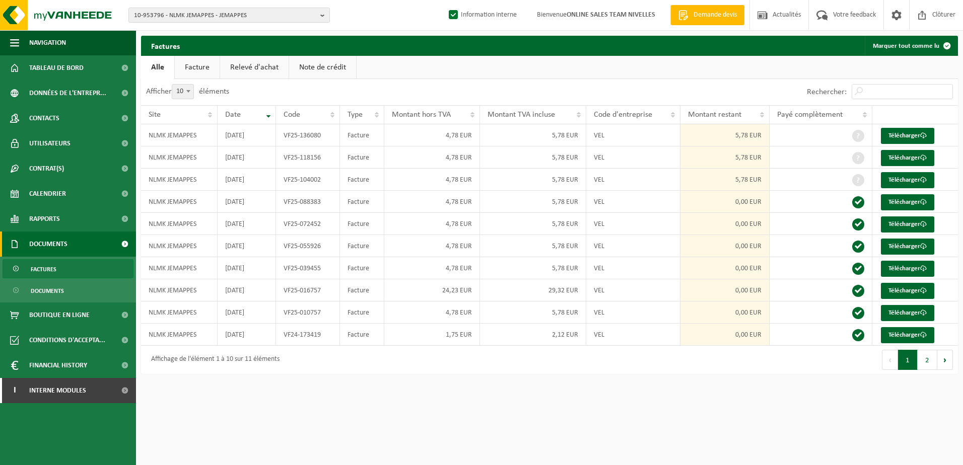 The height and width of the screenshot is (465, 963). What do you see at coordinates (187, 92) in the screenshot?
I see `label: Afficher éléments` at bounding box center [187, 92].